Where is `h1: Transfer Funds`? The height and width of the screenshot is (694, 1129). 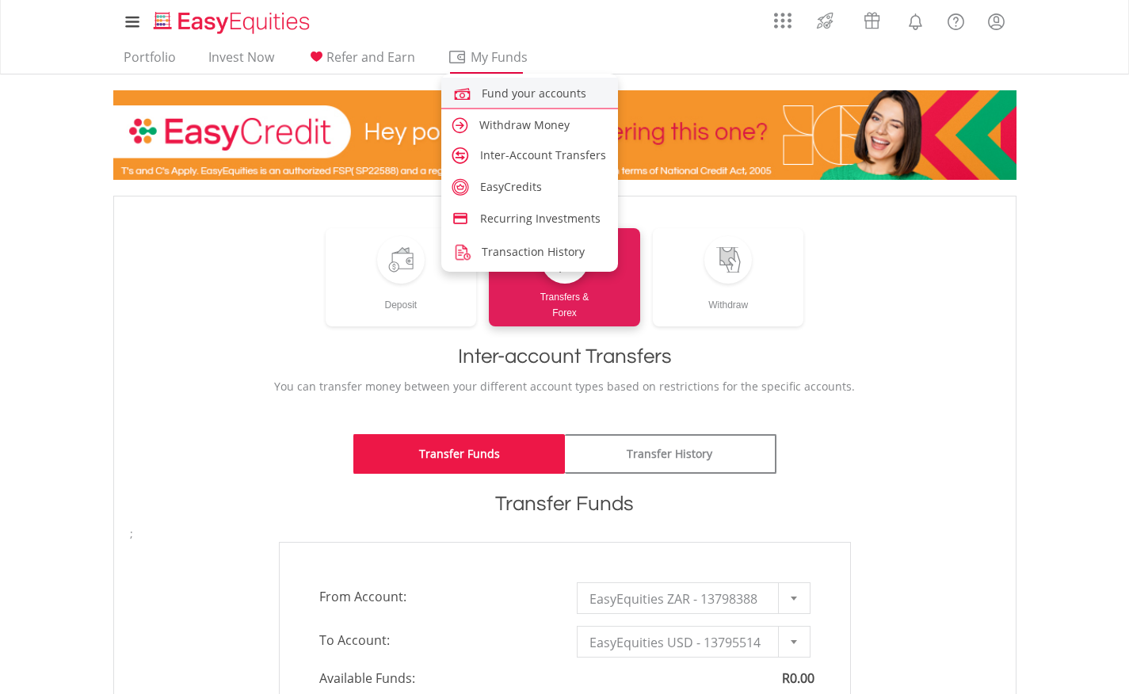 h1: Transfer Funds is located at coordinates (565, 504).